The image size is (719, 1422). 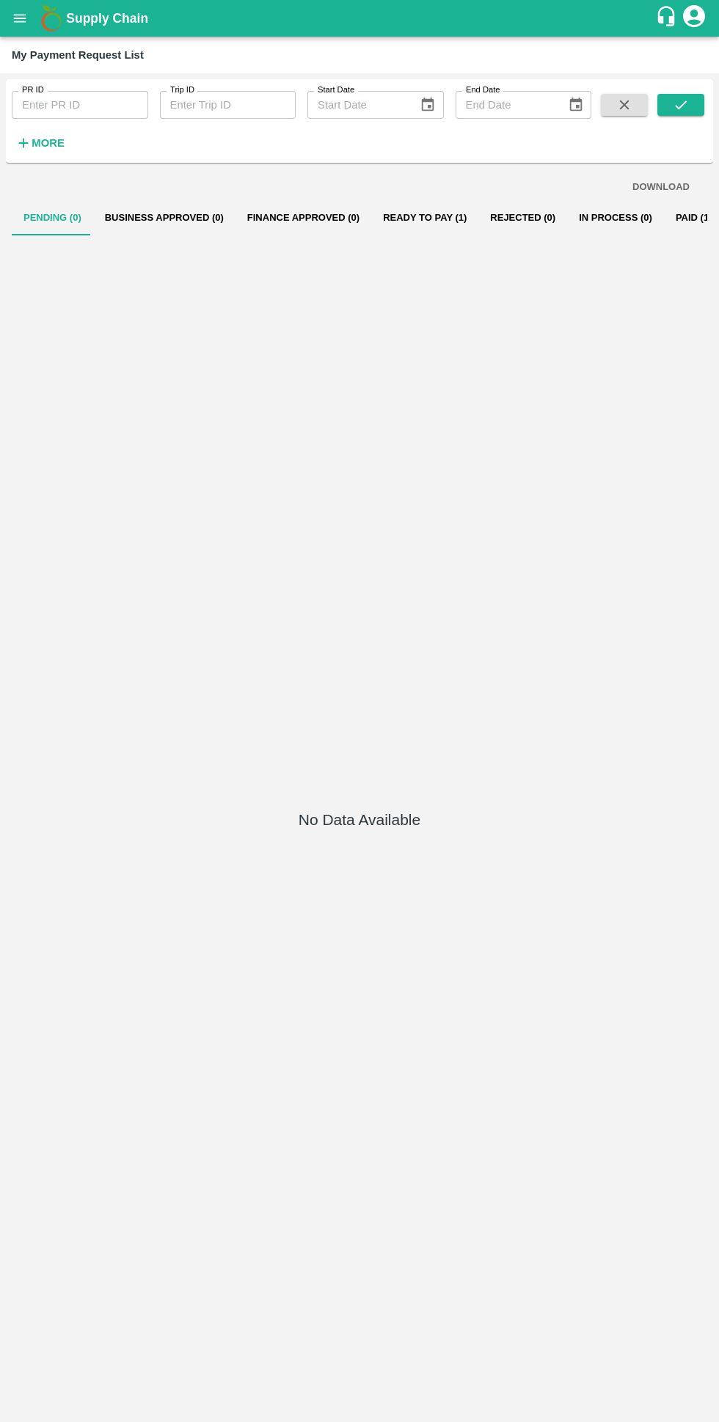 I want to click on input: Enter PR ID, so click(x=80, y=105).